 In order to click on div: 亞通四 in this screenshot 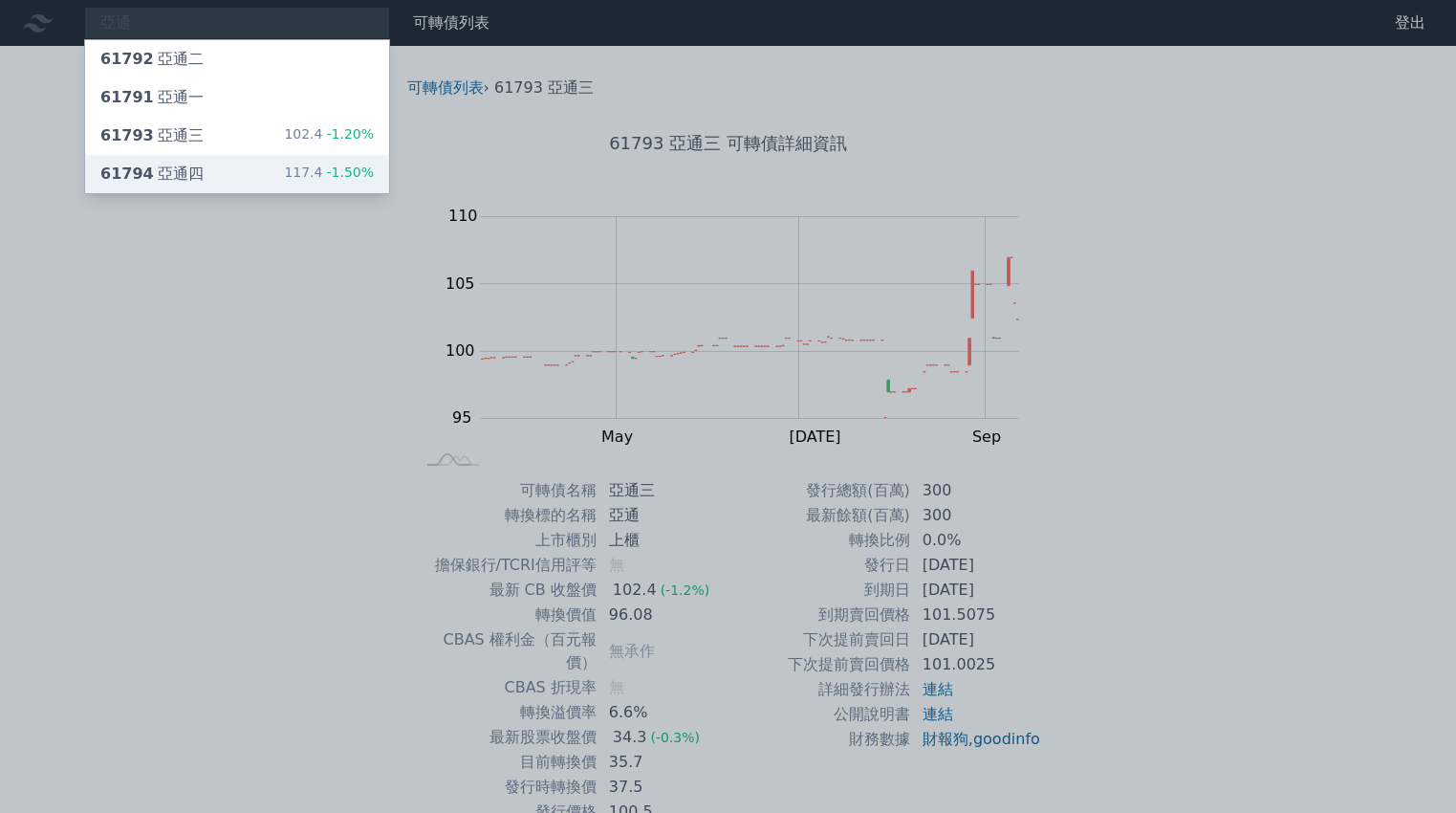, I will do `click(152, 174)`.